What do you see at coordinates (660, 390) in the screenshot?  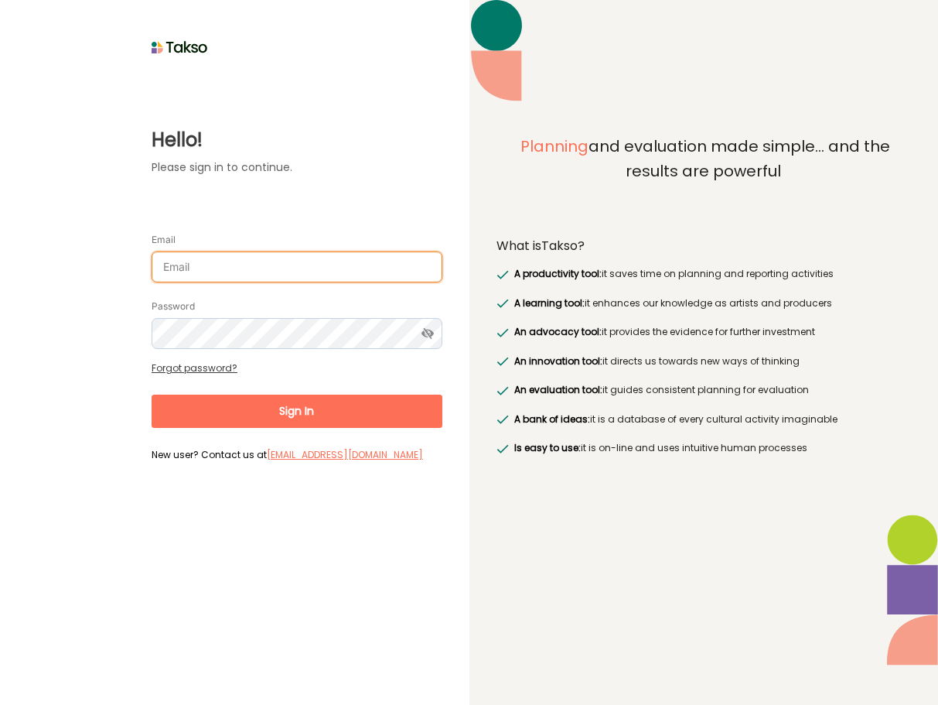 I see `label: it guides consistent planning for evaluation` at bounding box center [660, 390].